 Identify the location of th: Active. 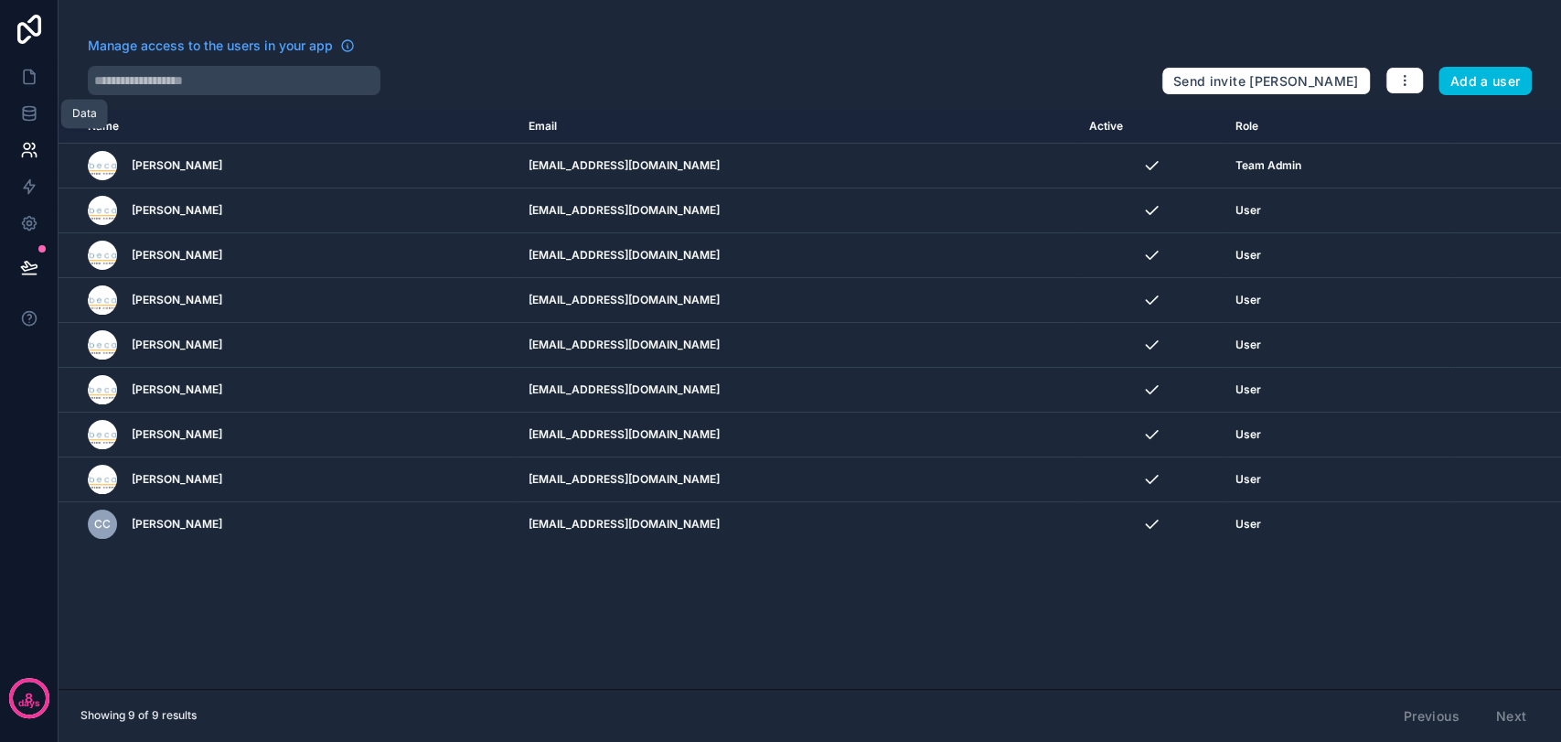
(1151, 126).